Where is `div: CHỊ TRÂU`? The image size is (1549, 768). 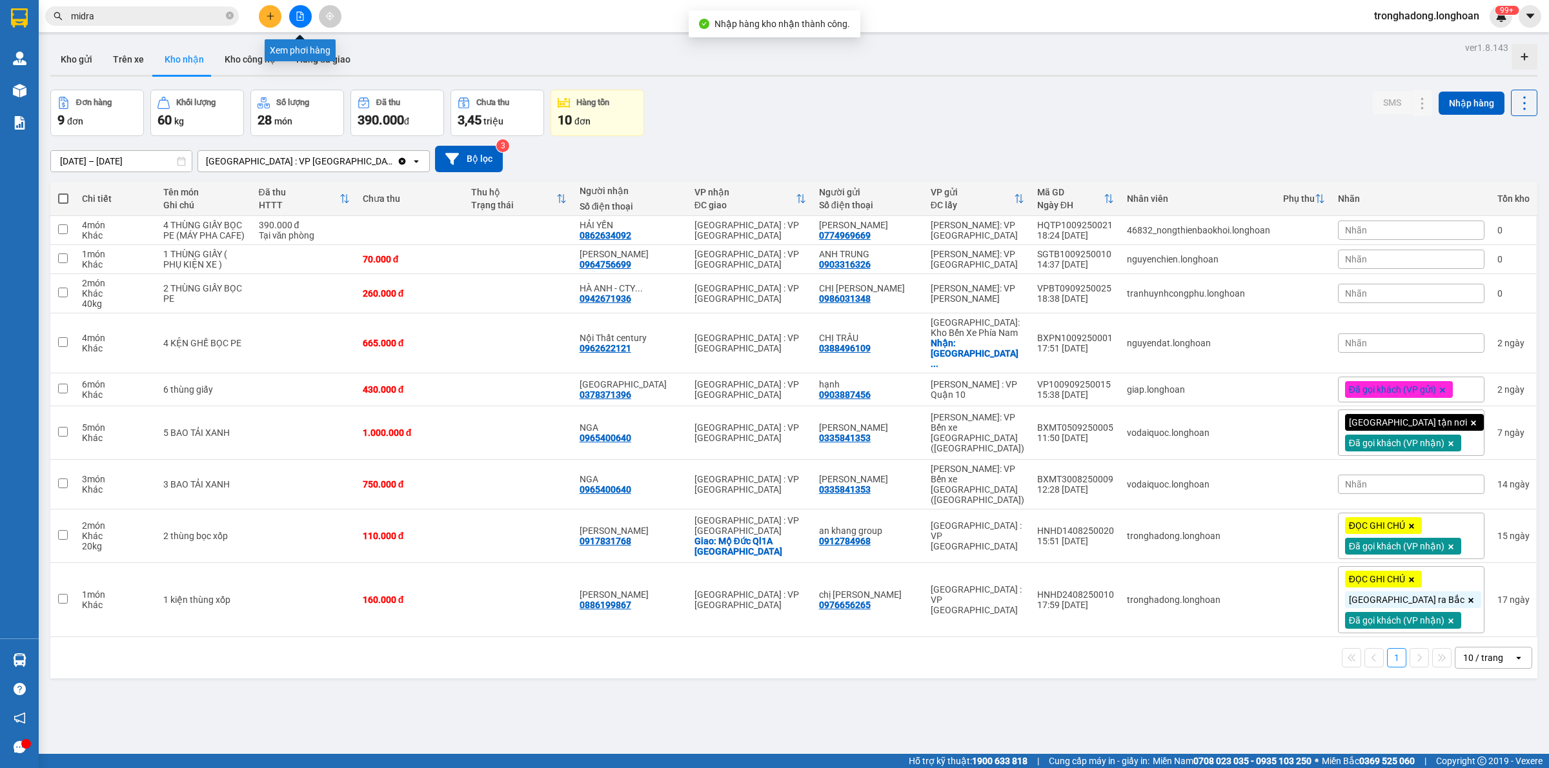 div: CHỊ TRÂU is located at coordinates (868, 338).